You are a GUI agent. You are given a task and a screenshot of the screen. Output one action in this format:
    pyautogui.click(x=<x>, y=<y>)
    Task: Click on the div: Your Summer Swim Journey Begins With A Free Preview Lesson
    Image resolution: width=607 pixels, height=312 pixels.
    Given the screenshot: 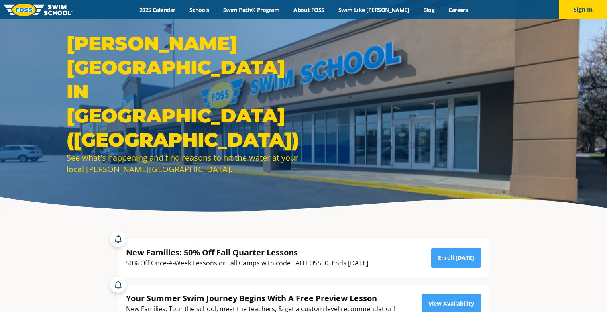 What is the action you would take?
    pyautogui.click(x=261, y=298)
    